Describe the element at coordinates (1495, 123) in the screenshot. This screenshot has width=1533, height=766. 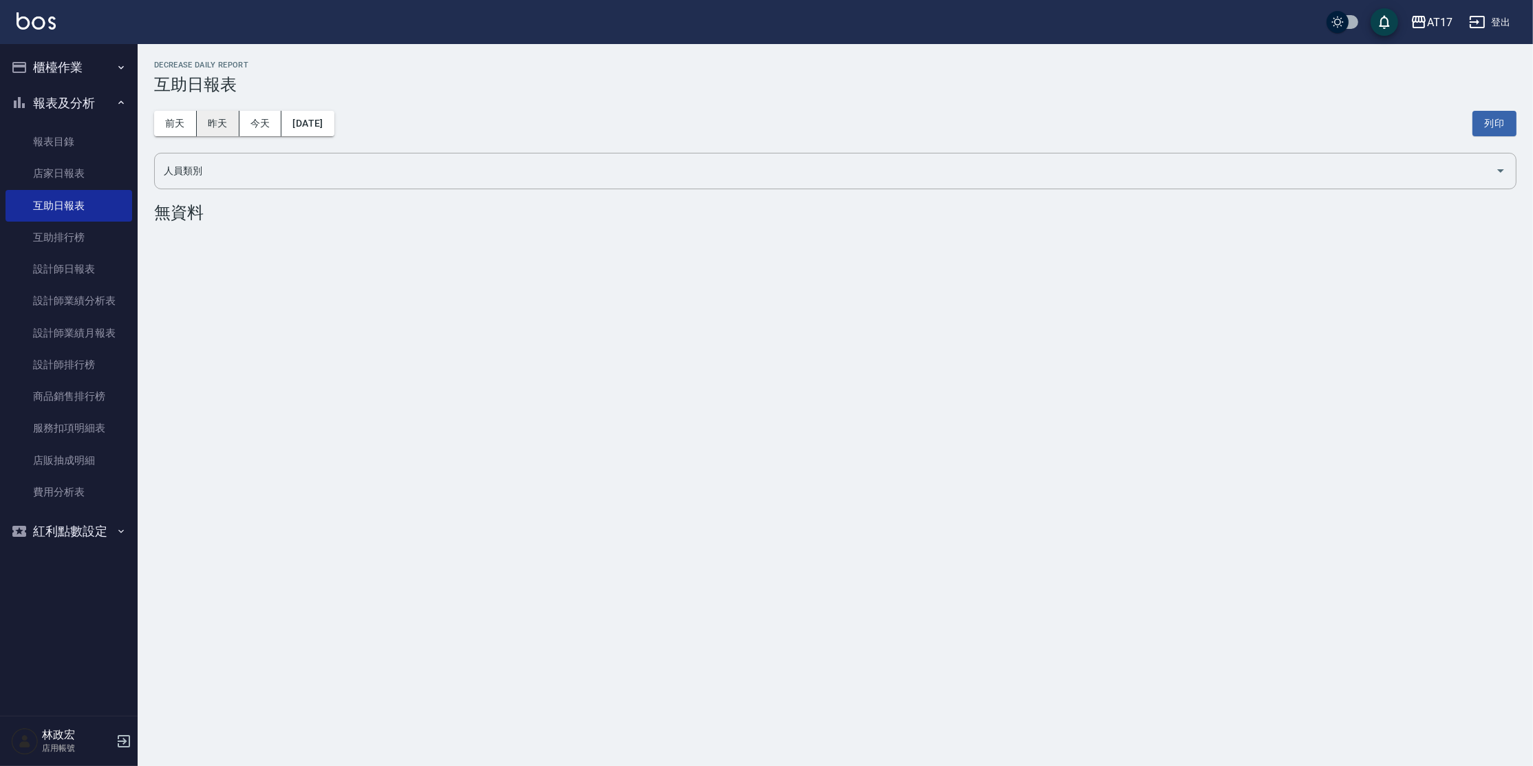
I see `button: 列印` at that location.